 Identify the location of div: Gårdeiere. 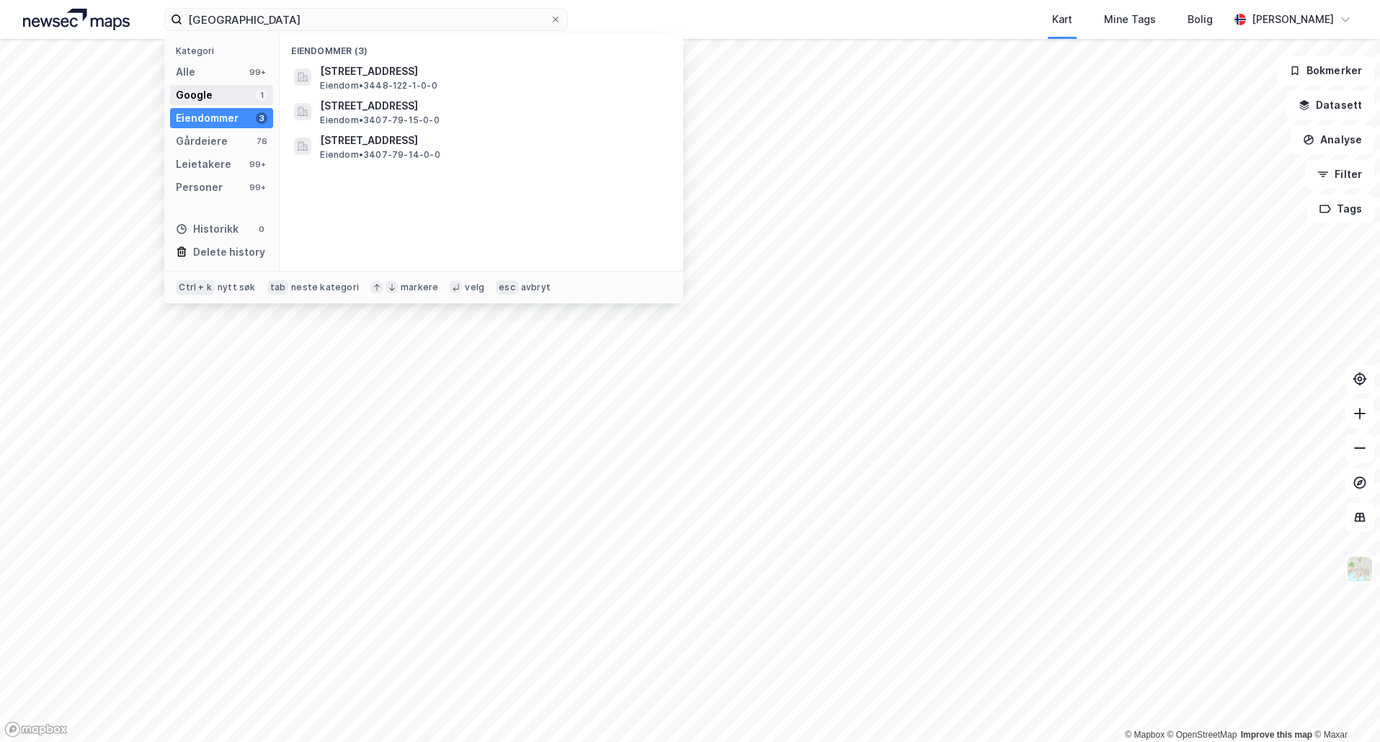
(202, 141).